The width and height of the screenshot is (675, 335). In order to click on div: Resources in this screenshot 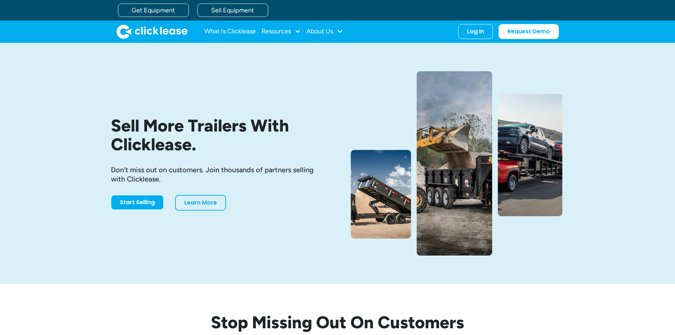, I will do `click(281, 32)`.